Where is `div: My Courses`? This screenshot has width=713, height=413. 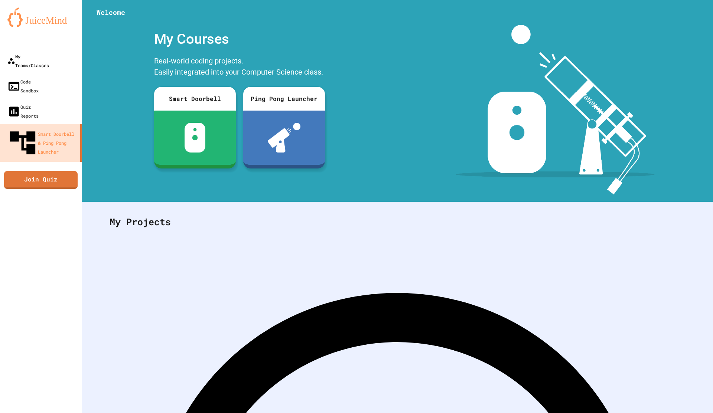
div: My Courses is located at coordinates (240, 39).